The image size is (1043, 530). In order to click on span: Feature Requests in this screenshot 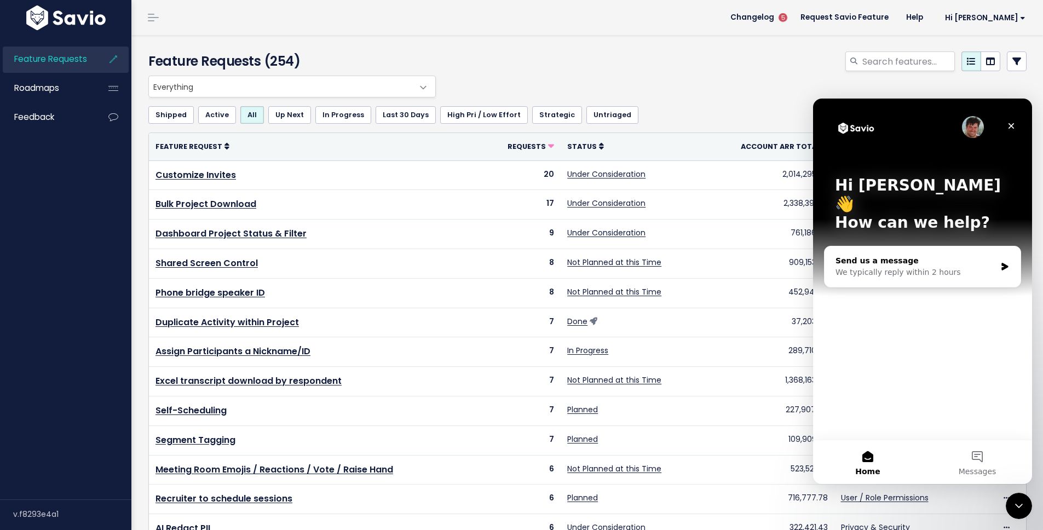, I will do `click(50, 59)`.